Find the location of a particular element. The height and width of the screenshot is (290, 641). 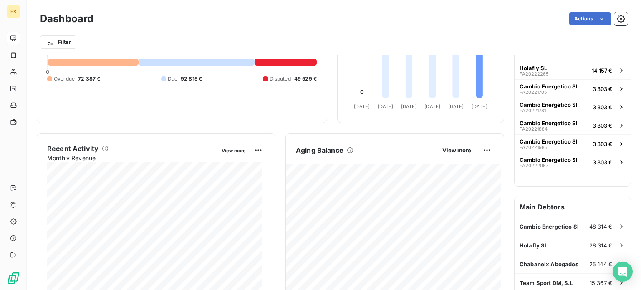

div: Open Intercom Messenger is located at coordinates (623, 272).